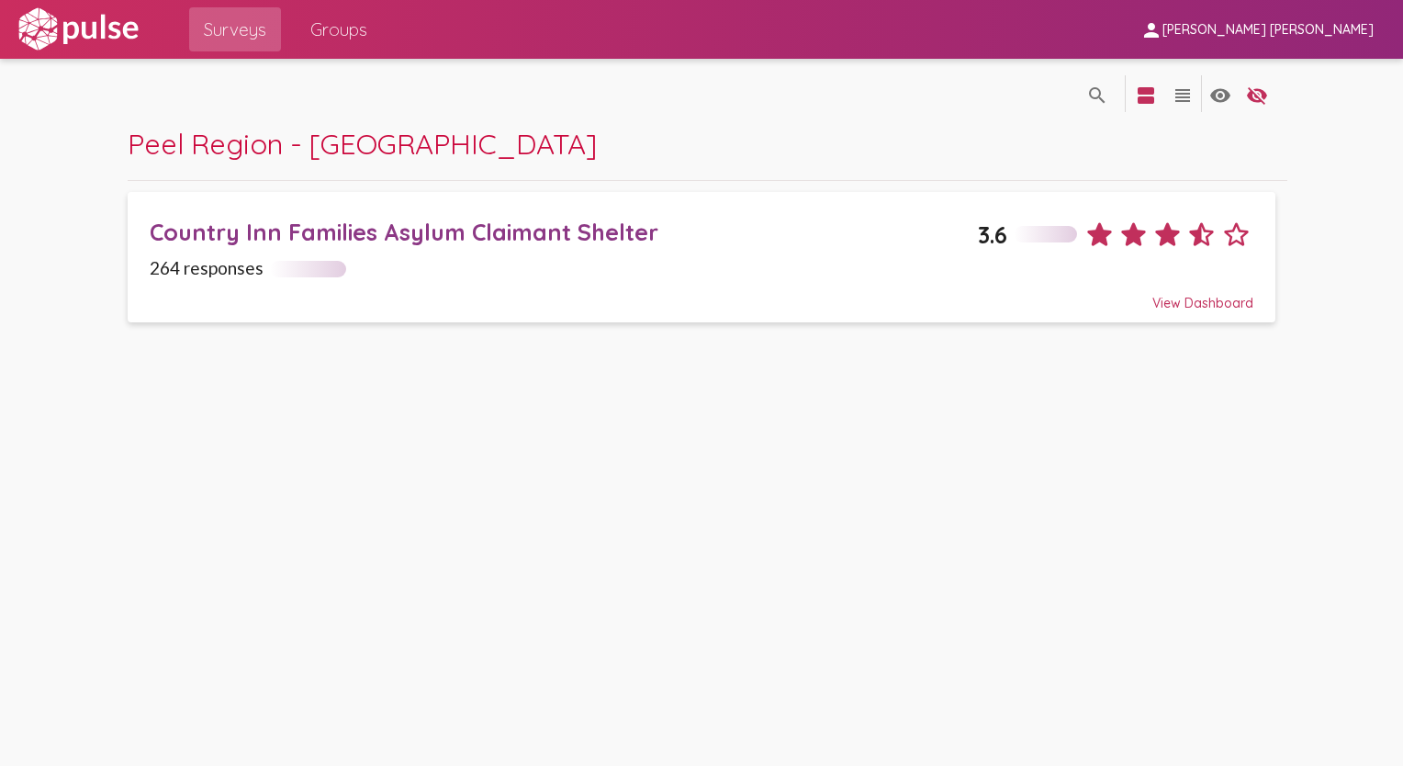  What do you see at coordinates (207, 267) in the screenshot?
I see `span: 264 responses` at bounding box center [207, 267].